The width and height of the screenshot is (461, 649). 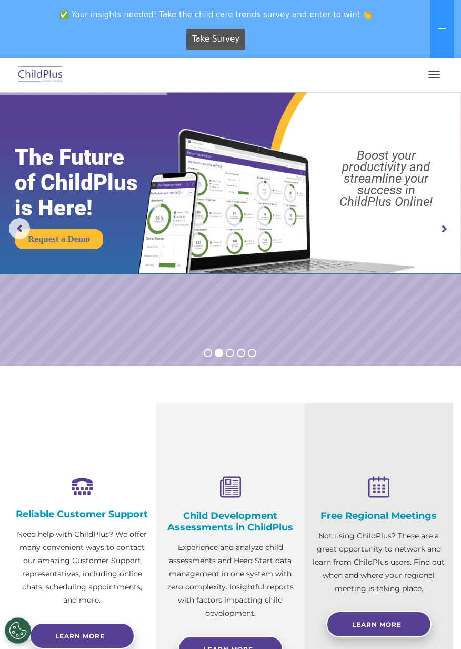 I want to click on rs-layer: Boost your productivity and streamline your success in ChildPlus Online!, so click(x=386, y=179).